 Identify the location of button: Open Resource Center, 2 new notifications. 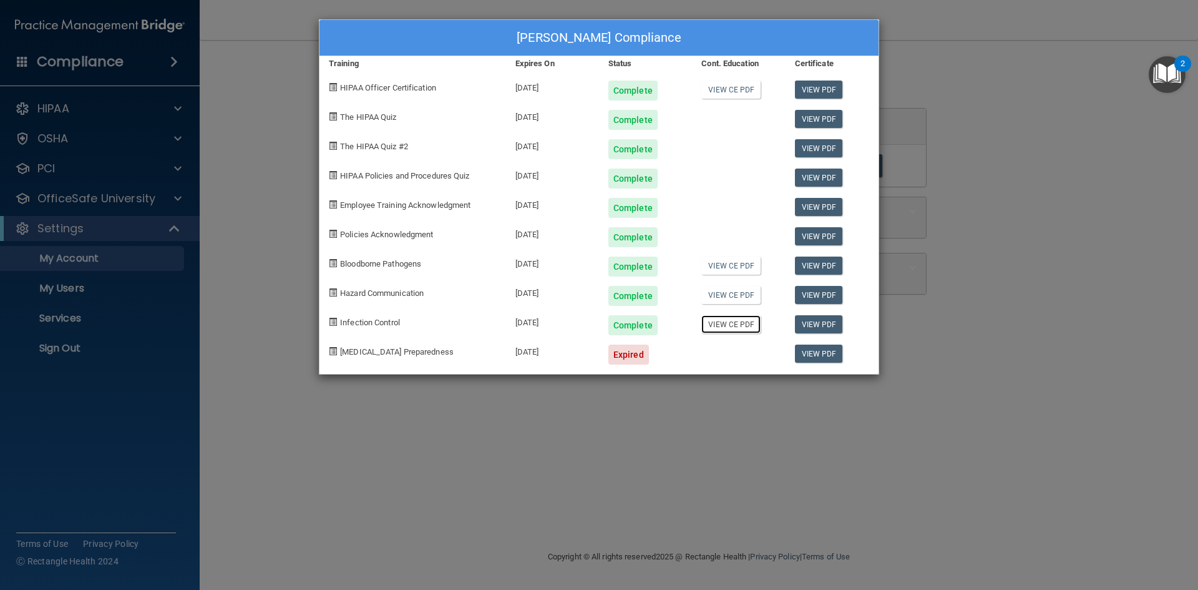
(1167, 74).